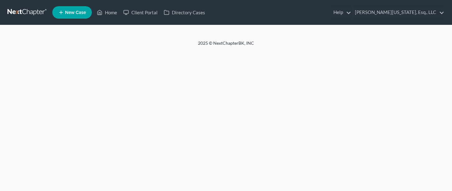 This screenshot has height=191, width=452. Describe the element at coordinates (184, 12) in the screenshot. I see `a: Directory Cases` at that location.